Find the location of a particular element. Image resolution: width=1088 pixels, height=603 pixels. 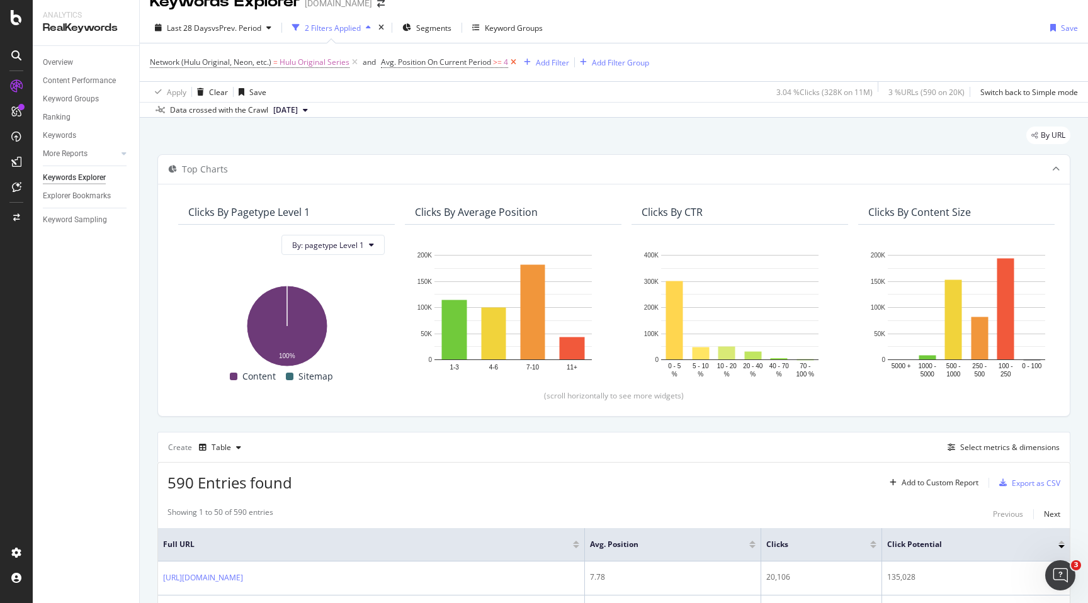

text: 5000 is located at coordinates (927, 374).